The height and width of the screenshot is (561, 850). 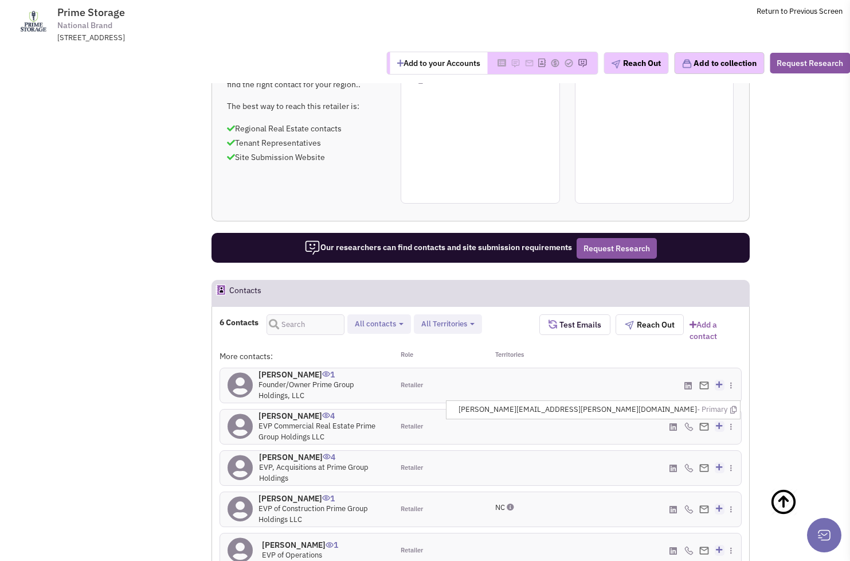 I want to click on span: National Brand, so click(x=85, y=25).